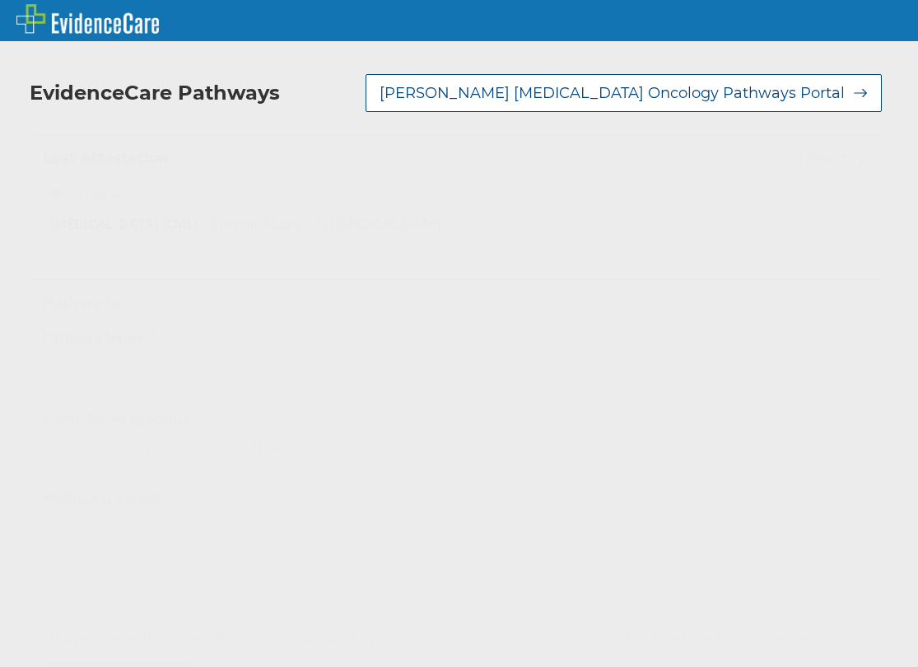 Image resolution: width=918 pixels, height=667 pixels. Describe the element at coordinates (87, 19) in the screenshot. I see `img: EvidenceCare` at that location.